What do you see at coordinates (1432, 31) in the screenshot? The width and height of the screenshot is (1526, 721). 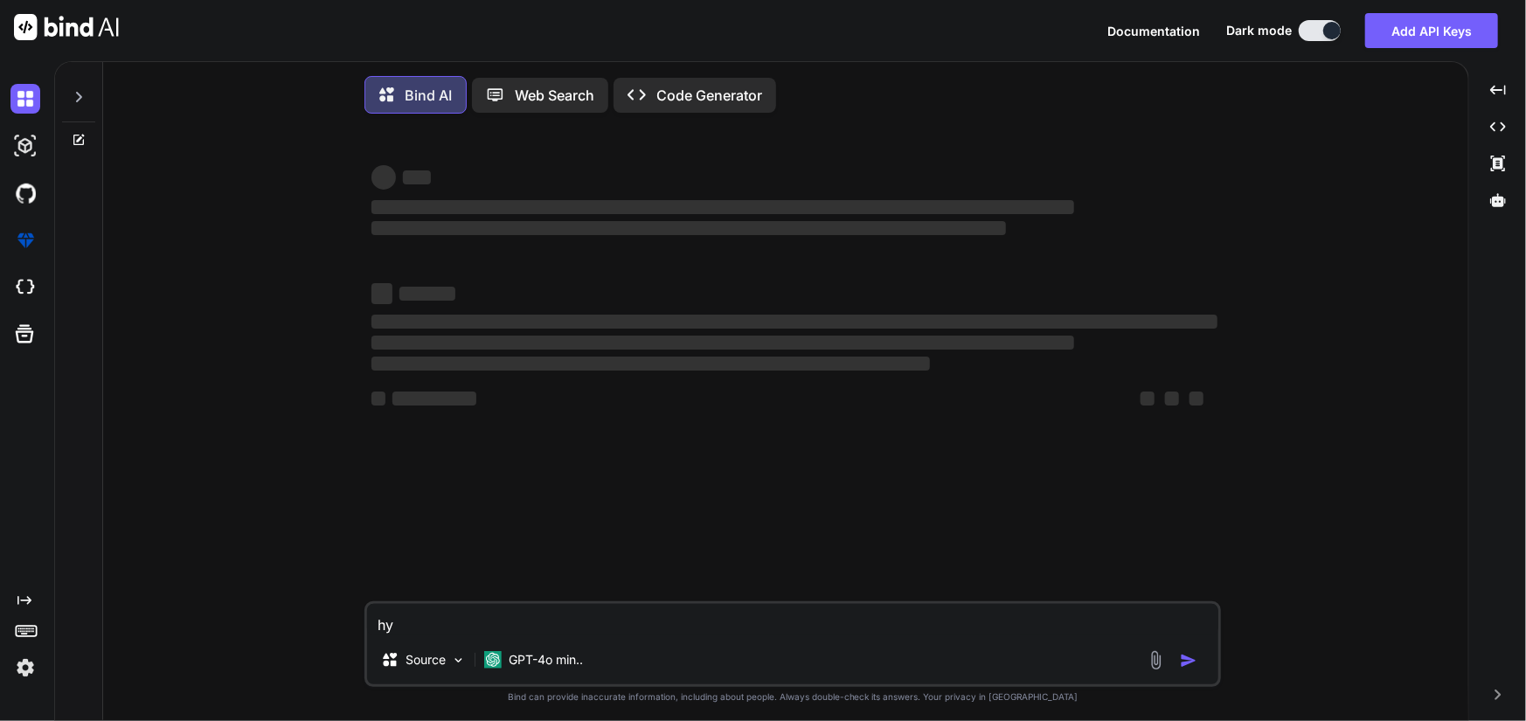 I see `button: Add API Keys` at bounding box center [1432, 31].